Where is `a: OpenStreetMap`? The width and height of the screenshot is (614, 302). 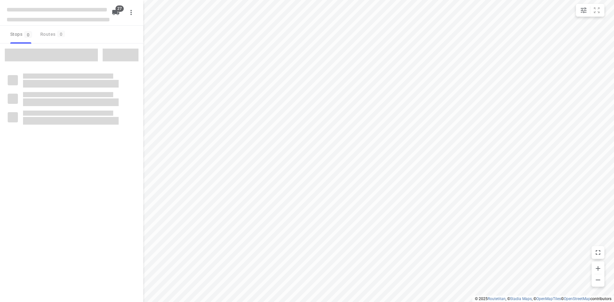 a: OpenStreetMap is located at coordinates (577, 299).